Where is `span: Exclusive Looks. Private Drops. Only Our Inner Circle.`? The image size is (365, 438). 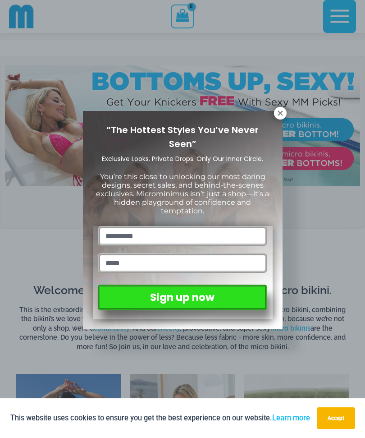 span: Exclusive Looks. Private Drops. Only Our Inner Circle. is located at coordinates (183, 159).